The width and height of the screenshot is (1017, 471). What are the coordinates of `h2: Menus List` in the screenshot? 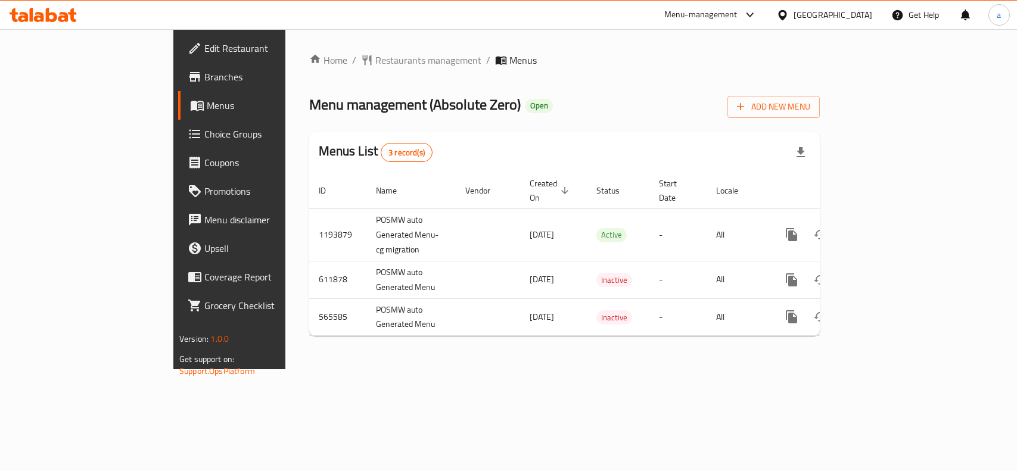 It's located at (375, 152).